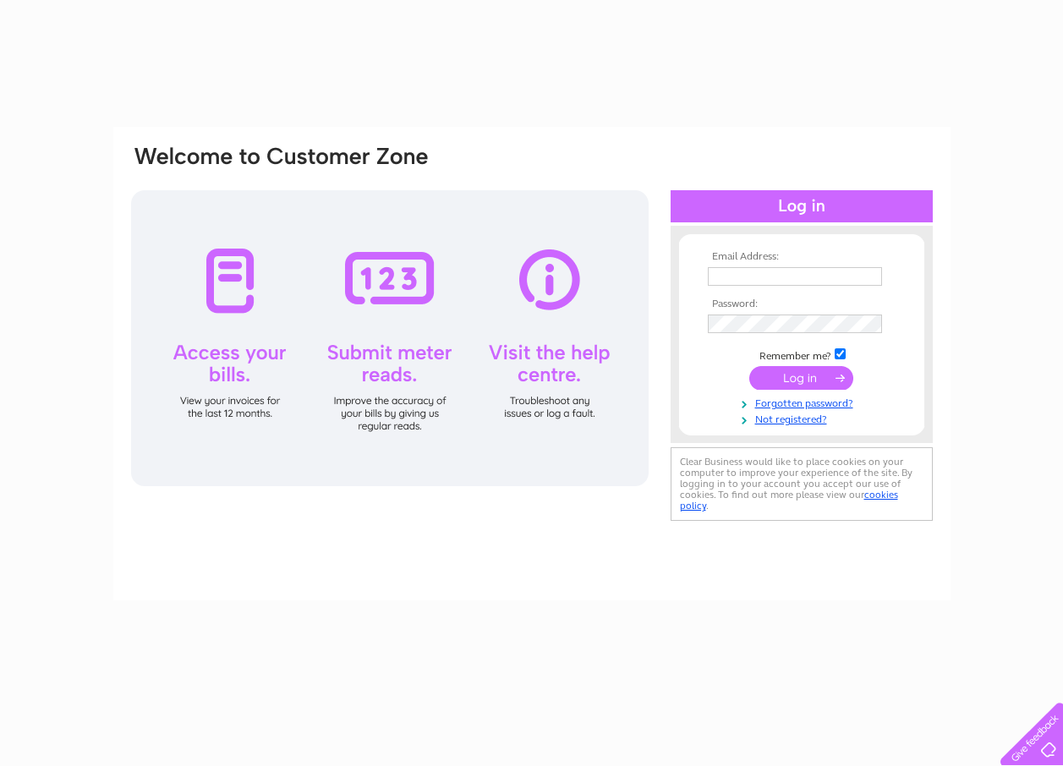 This screenshot has height=766, width=1063. What do you see at coordinates (789, 500) in the screenshot?
I see `a: cookies policy` at bounding box center [789, 500].